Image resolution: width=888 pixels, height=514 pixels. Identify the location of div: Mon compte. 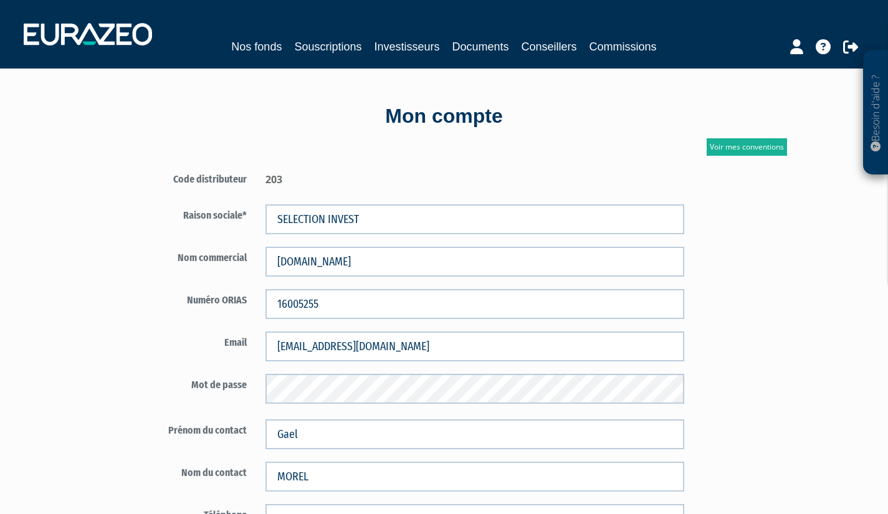
(444, 117).